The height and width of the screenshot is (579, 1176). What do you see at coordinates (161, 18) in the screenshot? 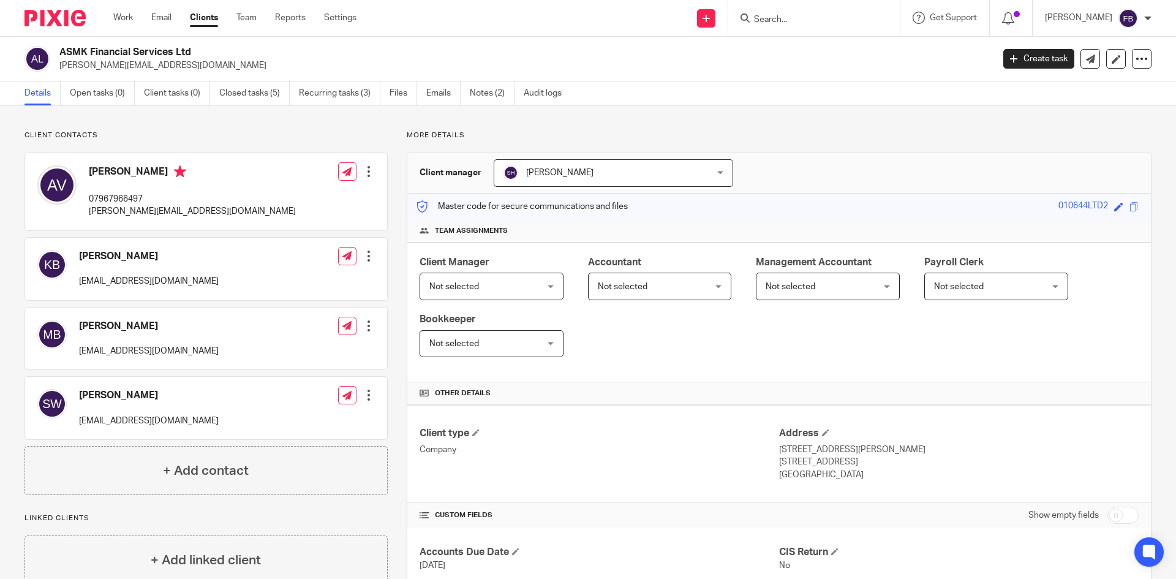
I see `a: Email` at bounding box center [161, 18].